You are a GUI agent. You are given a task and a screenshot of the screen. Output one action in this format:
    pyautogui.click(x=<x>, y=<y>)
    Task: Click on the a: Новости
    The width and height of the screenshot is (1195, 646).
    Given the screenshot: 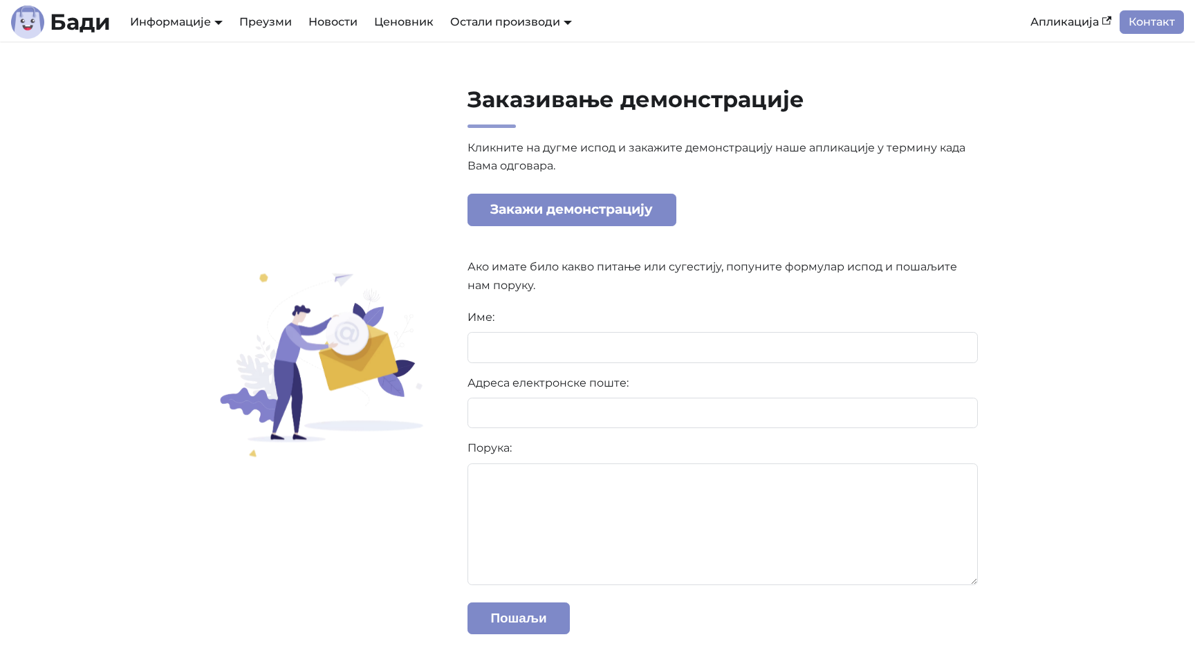 What is the action you would take?
    pyautogui.click(x=333, y=22)
    